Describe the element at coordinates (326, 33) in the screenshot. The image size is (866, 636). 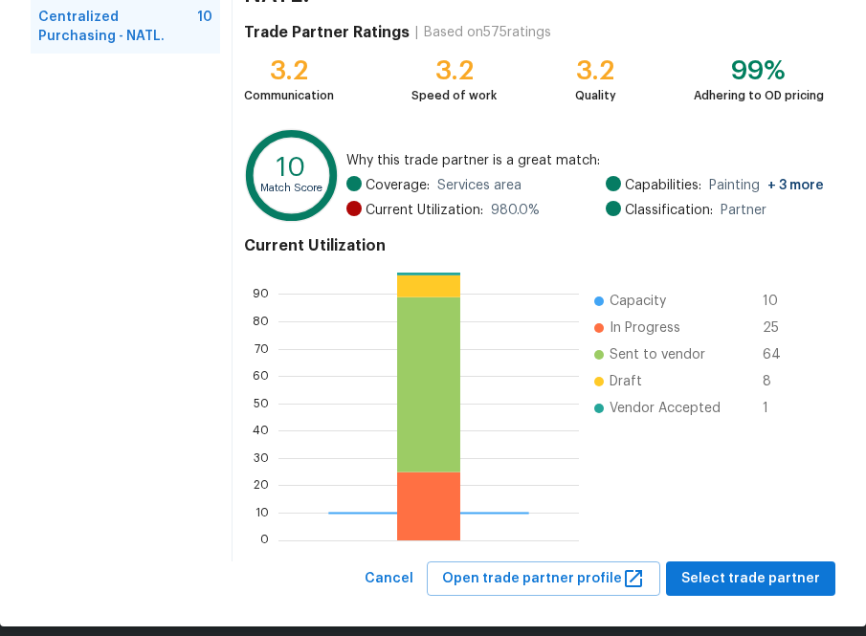
I see `h4: Trade Partner Ratings` at that location.